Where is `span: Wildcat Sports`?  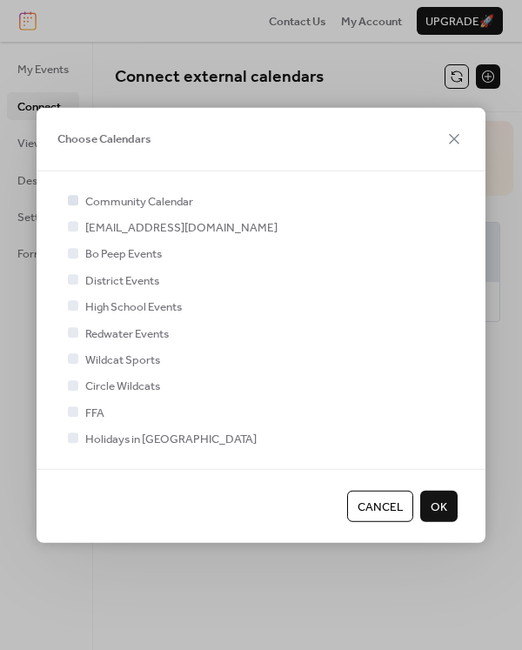
span: Wildcat Sports is located at coordinates (123, 360).